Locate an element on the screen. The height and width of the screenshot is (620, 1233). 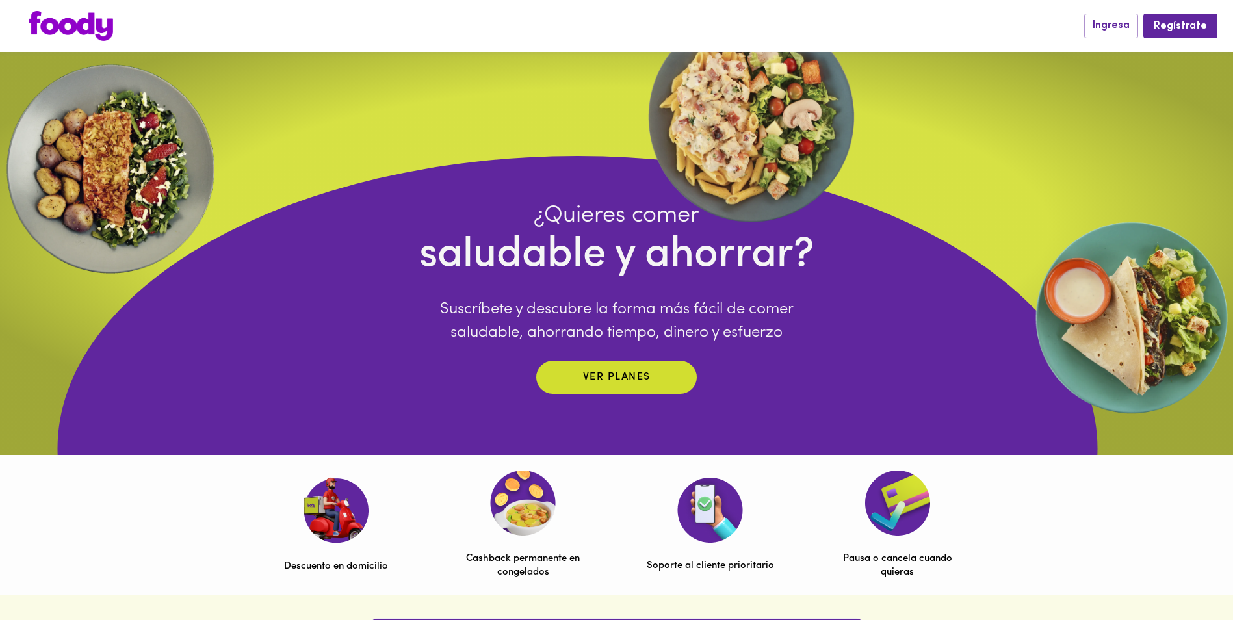
p: Cashback permanente en congelados is located at coordinates (523, 565).